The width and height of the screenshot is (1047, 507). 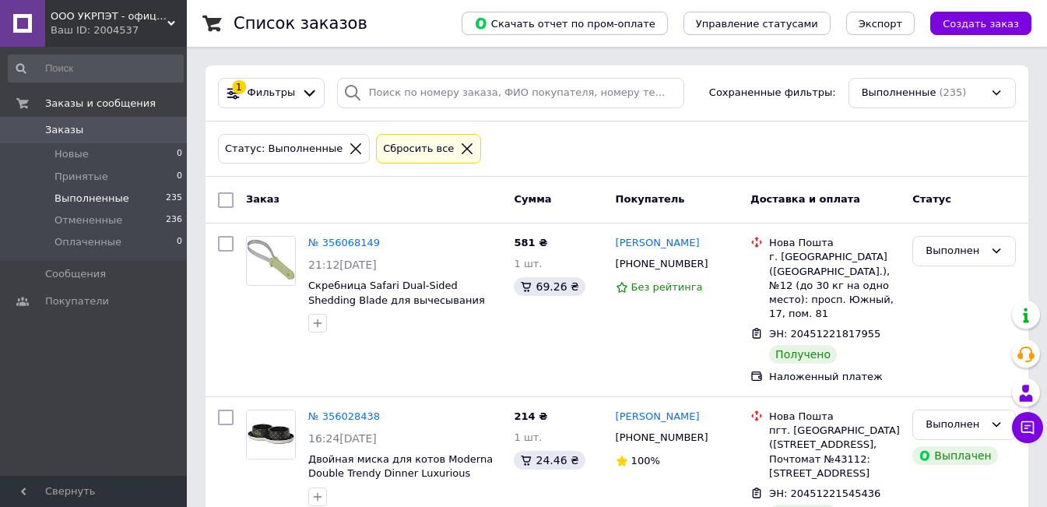 What do you see at coordinates (272, 93) in the screenshot?
I see `span: Фильтры` at bounding box center [272, 93].